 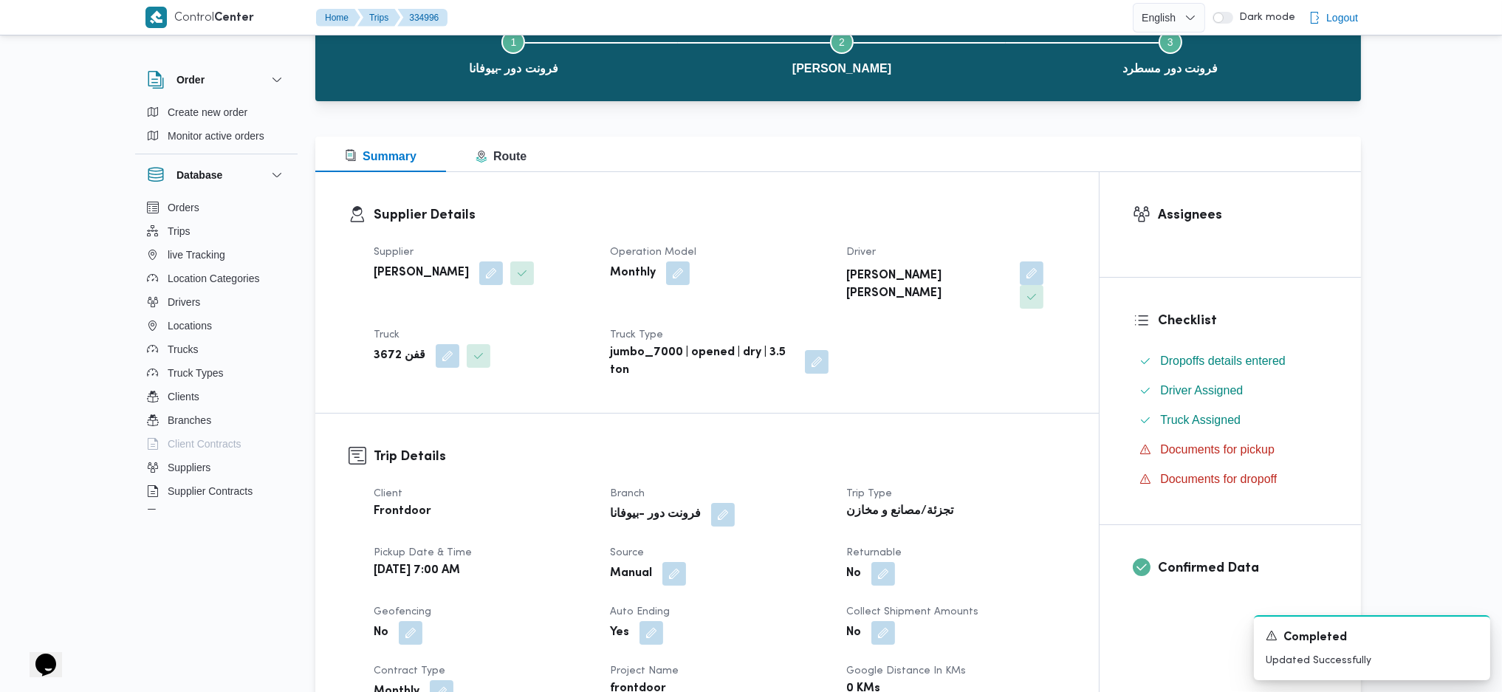 I want to click on div: Notification, so click(x=1372, y=637).